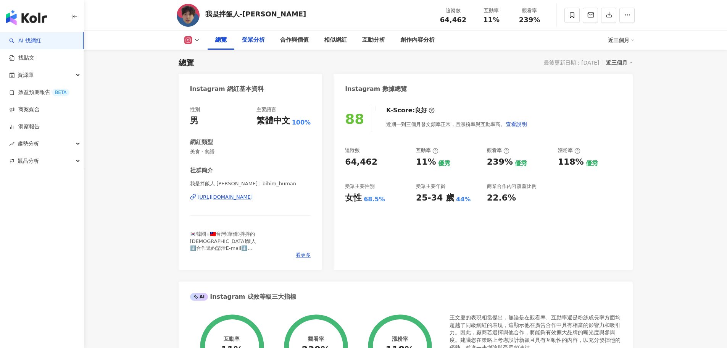  What do you see at coordinates (24, 110) in the screenshot?
I see `a: 商案媒合` at bounding box center [24, 110].